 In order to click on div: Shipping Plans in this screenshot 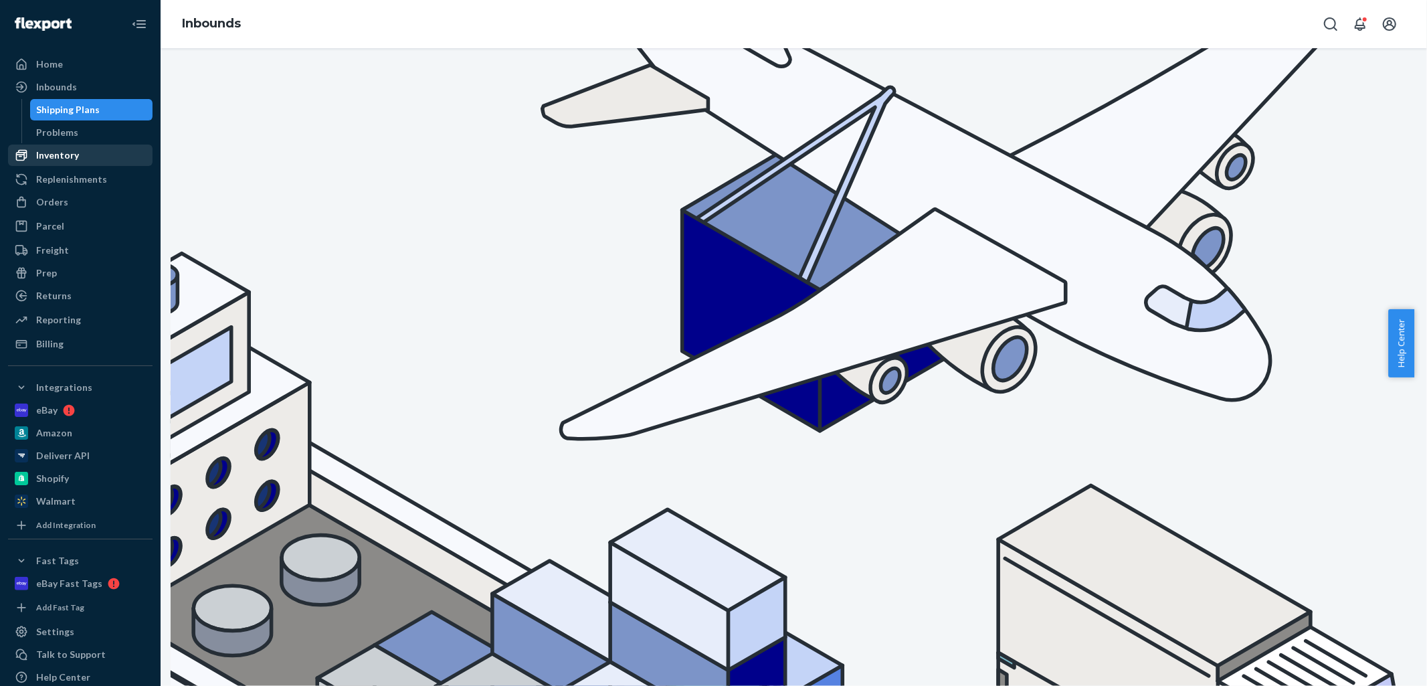, I will do `click(68, 110)`.